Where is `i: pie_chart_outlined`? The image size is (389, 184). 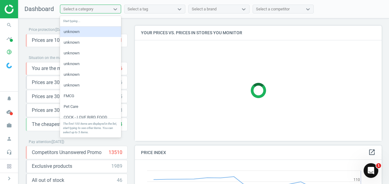 i: pie_chart_outlined is located at coordinates (9, 52).